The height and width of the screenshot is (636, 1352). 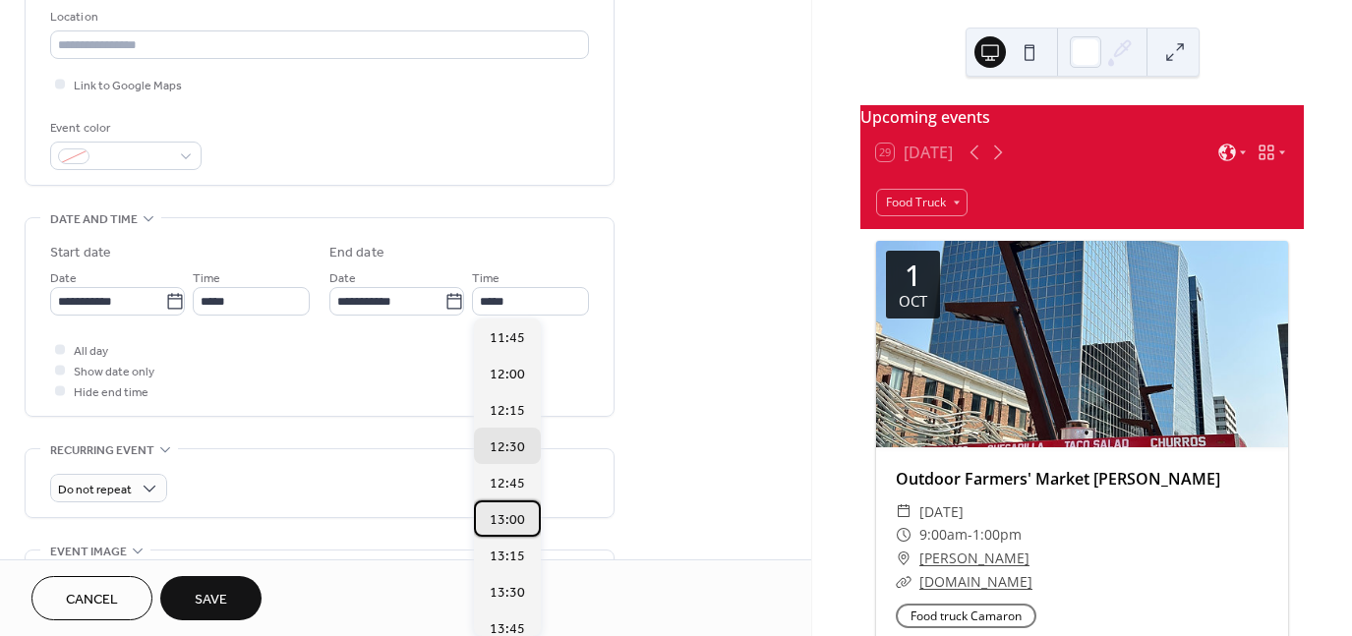 I want to click on span: Event image, so click(x=88, y=552).